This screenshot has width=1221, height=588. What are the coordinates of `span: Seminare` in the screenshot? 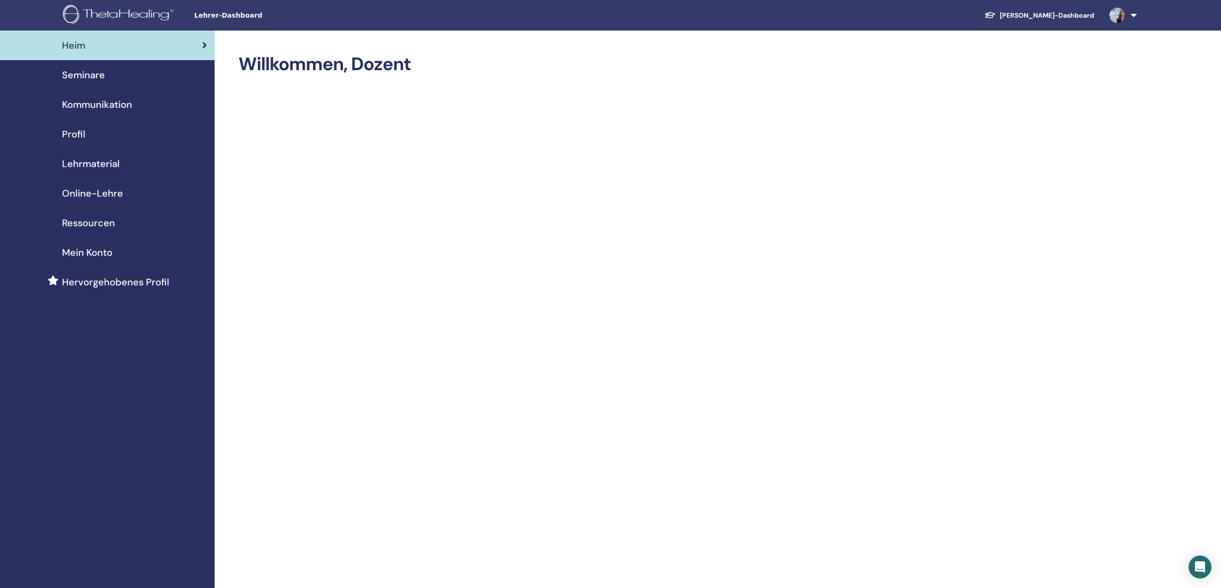 It's located at (83, 75).